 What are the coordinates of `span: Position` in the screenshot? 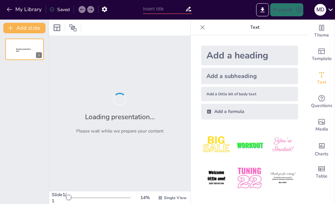 It's located at (73, 28).